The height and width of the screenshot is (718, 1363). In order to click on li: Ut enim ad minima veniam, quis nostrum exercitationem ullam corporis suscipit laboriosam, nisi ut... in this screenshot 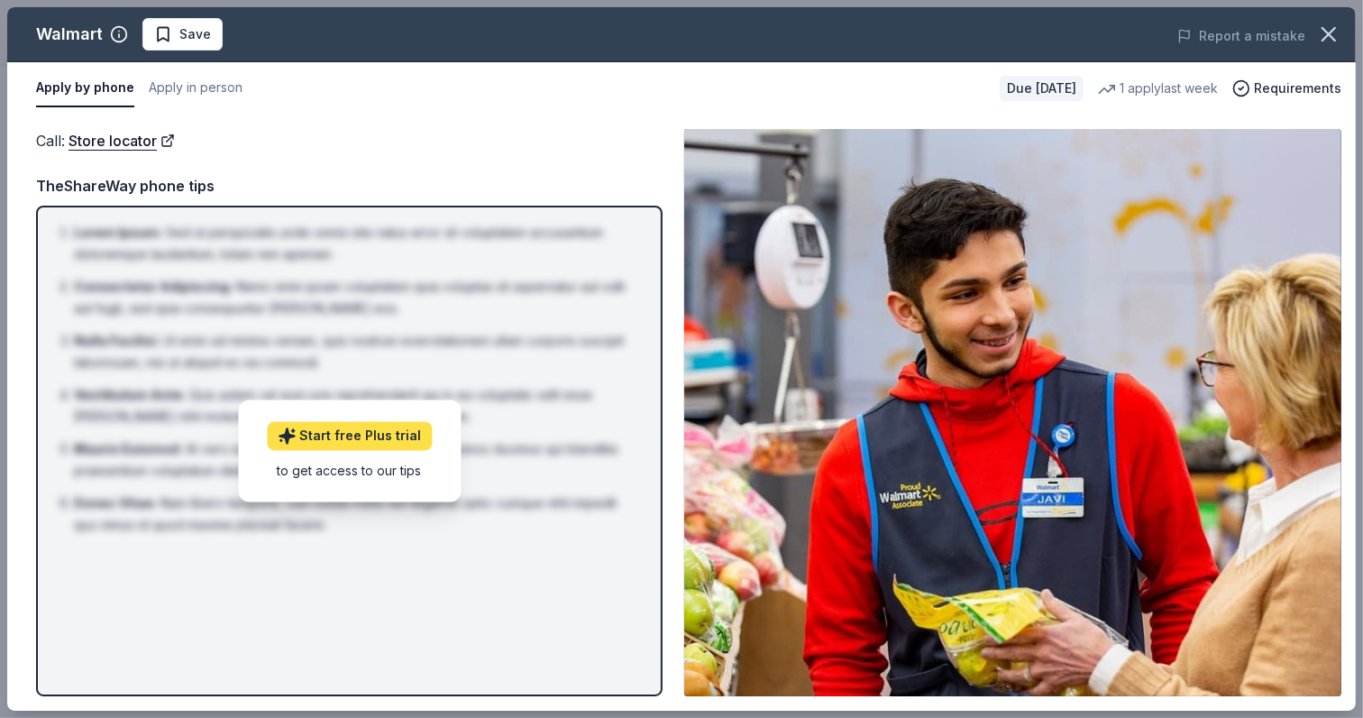, I will do `click(354, 352)`.